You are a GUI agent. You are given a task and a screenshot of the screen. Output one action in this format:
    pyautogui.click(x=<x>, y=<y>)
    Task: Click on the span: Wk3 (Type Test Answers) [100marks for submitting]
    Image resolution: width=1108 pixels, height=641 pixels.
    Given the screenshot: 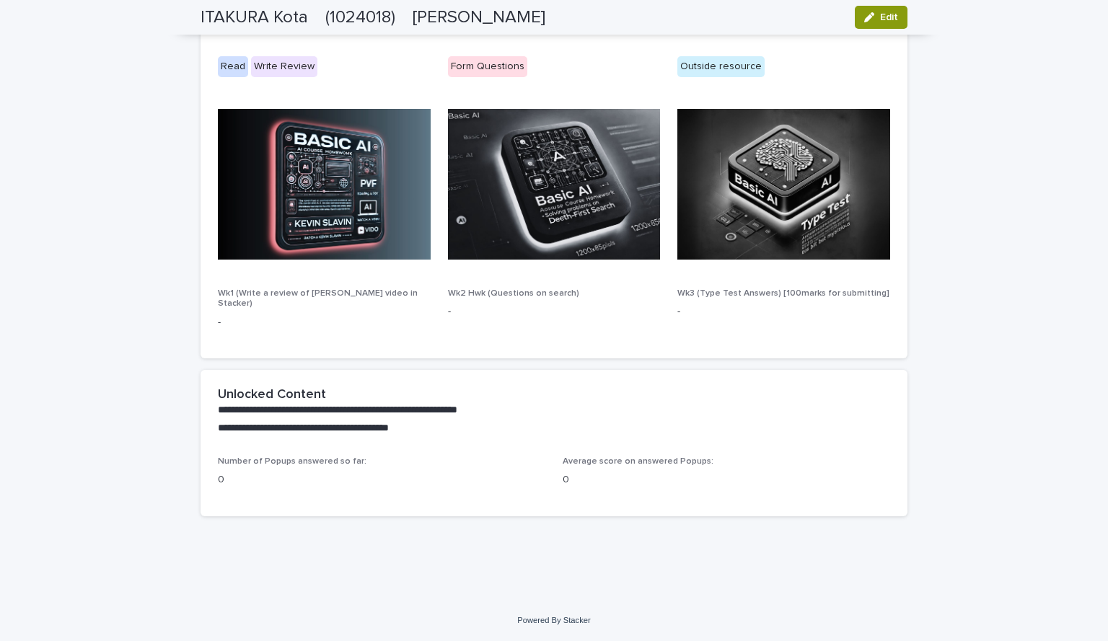 What is the action you would take?
    pyautogui.click(x=784, y=294)
    